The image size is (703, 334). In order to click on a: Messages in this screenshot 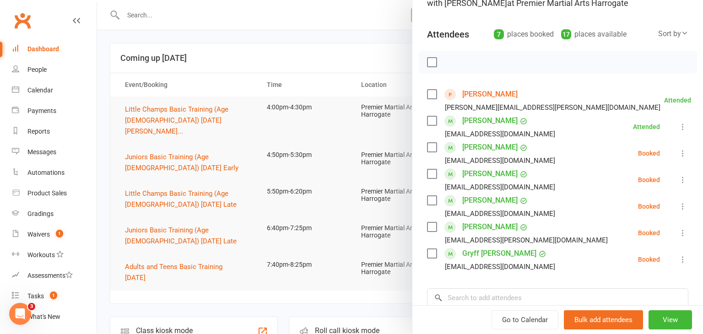, I will do `click(54, 152)`.